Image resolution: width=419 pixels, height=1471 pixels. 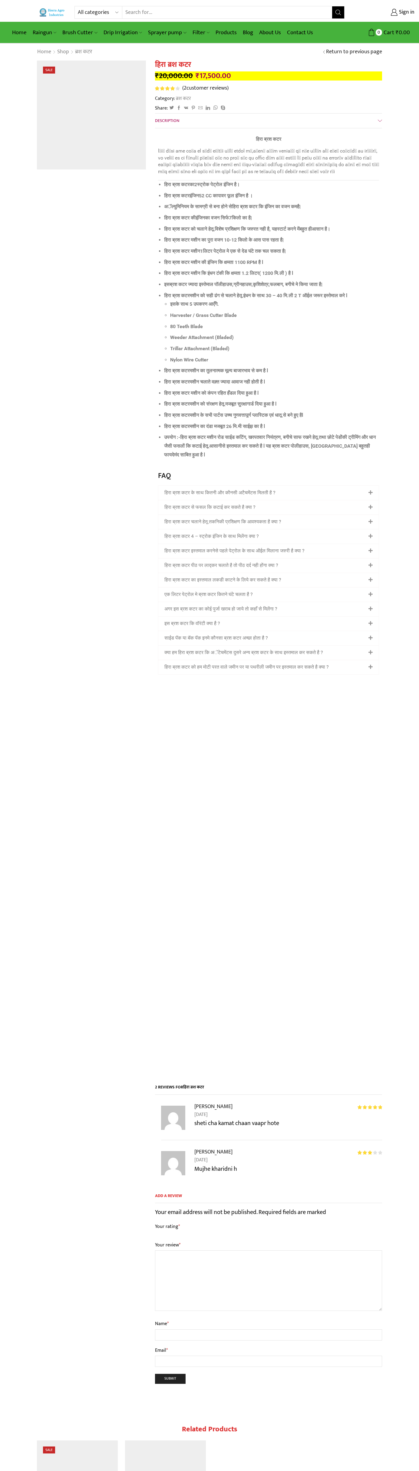 What do you see at coordinates (206, 284) in the screenshot?
I see `strong: इस्तेमाल` at bounding box center [206, 284].